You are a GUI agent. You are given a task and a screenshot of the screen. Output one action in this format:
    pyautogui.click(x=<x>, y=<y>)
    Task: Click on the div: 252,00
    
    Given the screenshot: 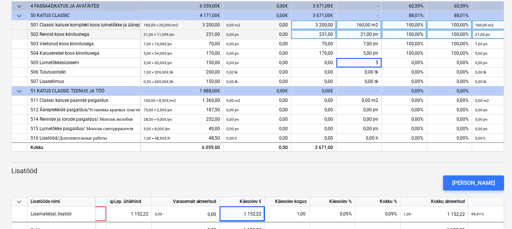 What is the action you would take?
    pyautogui.click(x=182, y=119)
    